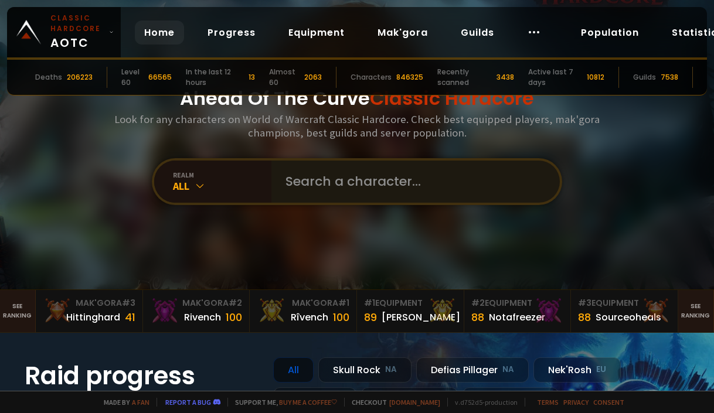  What do you see at coordinates (505, 77) in the screenshot?
I see `div: 3438` at bounding box center [505, 77].